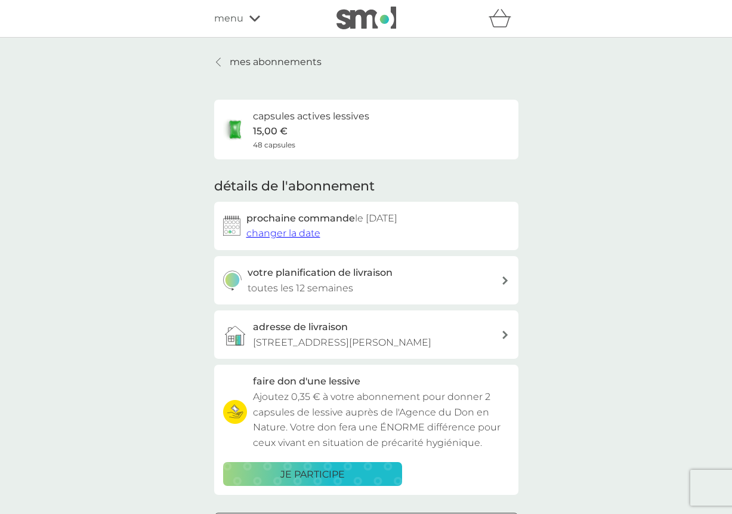 This screenshot has width=732, height=514. Describe the element at coordinates (235, 129) in the screenshot. I see `img: capsules actives lessives` at that location.